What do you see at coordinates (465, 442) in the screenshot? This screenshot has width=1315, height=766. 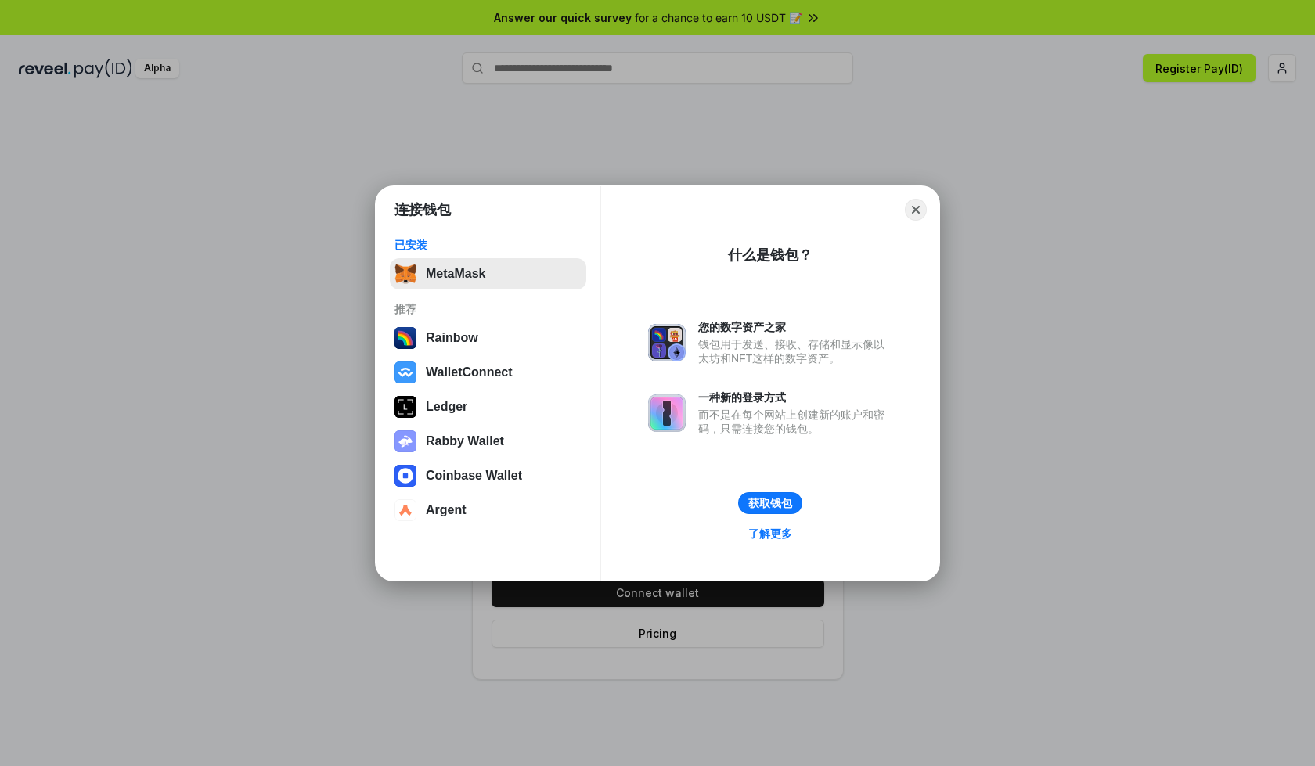 I see `div: Rabby Wallet` at bounding box center [465, 442].